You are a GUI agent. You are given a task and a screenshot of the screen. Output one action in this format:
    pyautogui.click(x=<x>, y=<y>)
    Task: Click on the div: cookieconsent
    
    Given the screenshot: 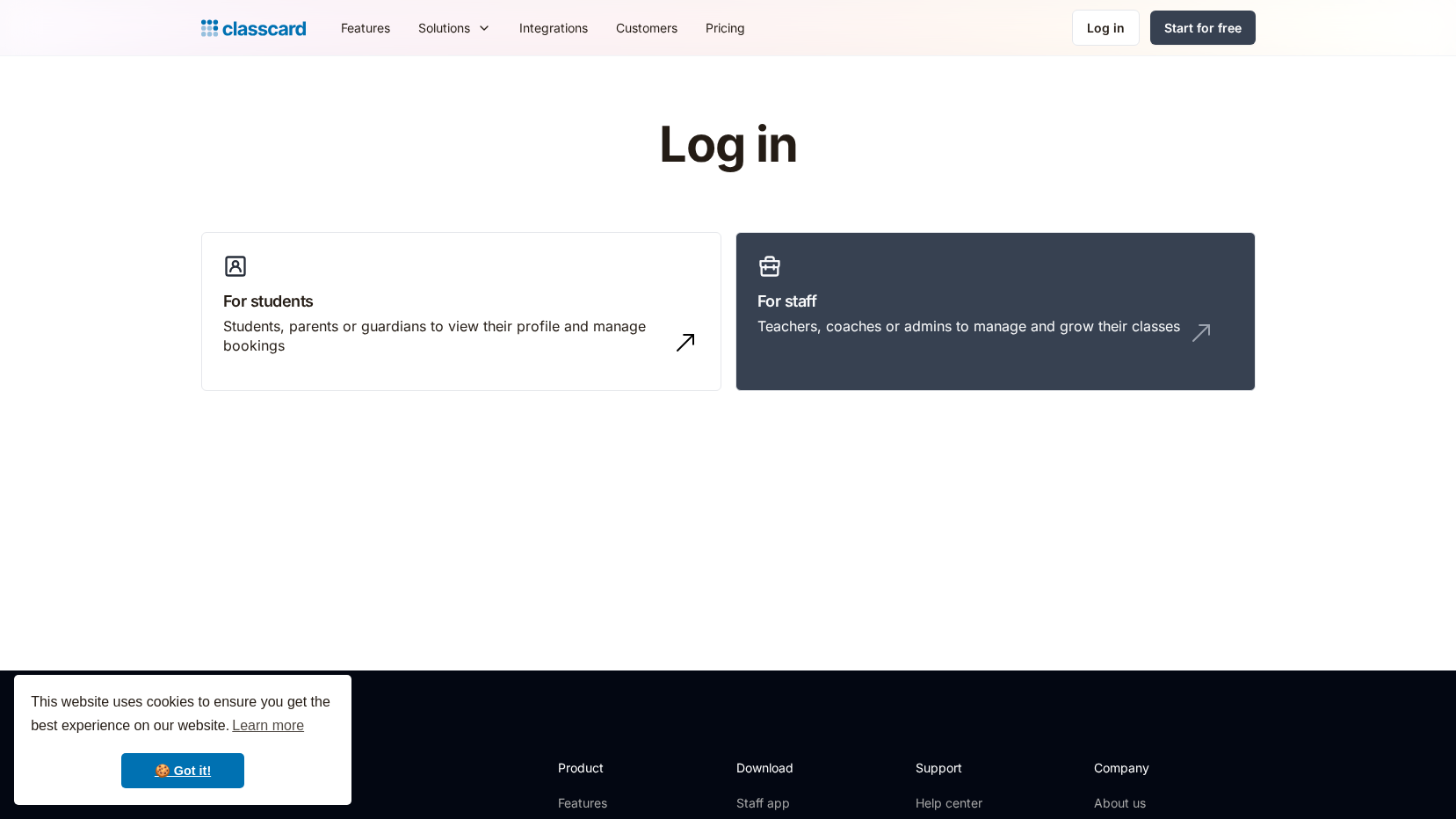 What is the action you would take?
    pyautogui.click(x=183, y=740)
    